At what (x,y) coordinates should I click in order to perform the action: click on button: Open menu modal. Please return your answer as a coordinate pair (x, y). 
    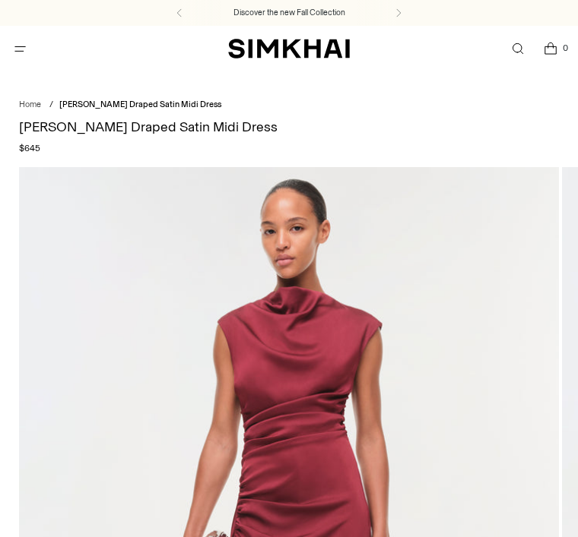
    Looking at the image, I should click on (20, 49).